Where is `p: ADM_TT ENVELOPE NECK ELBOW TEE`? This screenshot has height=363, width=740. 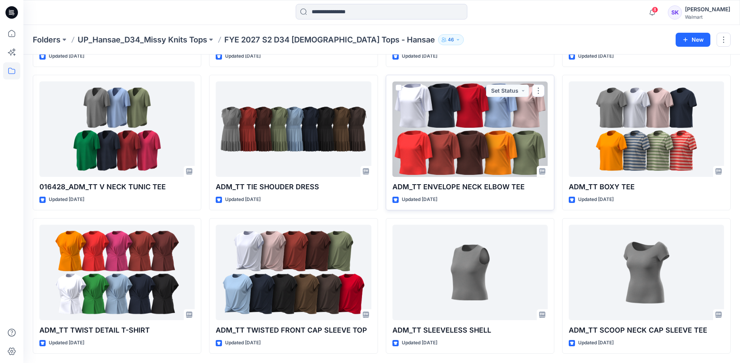 p: ADM_TT ENVELOPE NECK ELBOW TEE is located at coordinates (470, 187).